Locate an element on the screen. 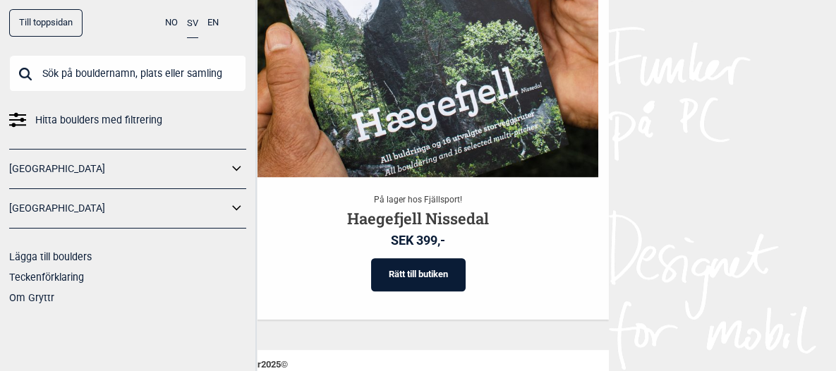 The image size is (836, 371). a: Lägga till boulders is located at coordinates (50, 257).